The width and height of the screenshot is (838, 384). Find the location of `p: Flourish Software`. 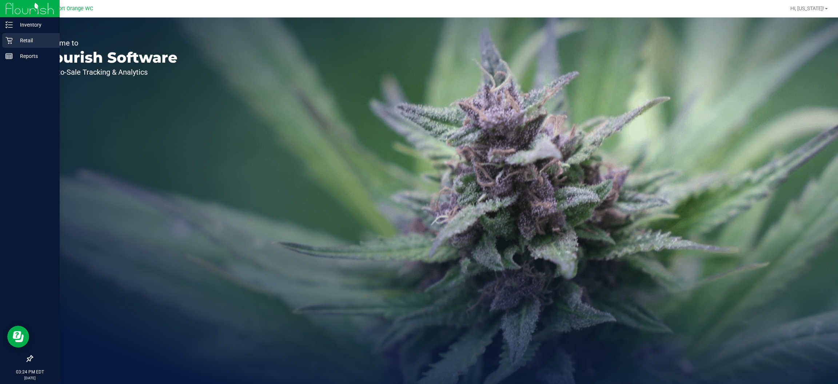

p: Flourish Software is located at coordinates (108, 57).